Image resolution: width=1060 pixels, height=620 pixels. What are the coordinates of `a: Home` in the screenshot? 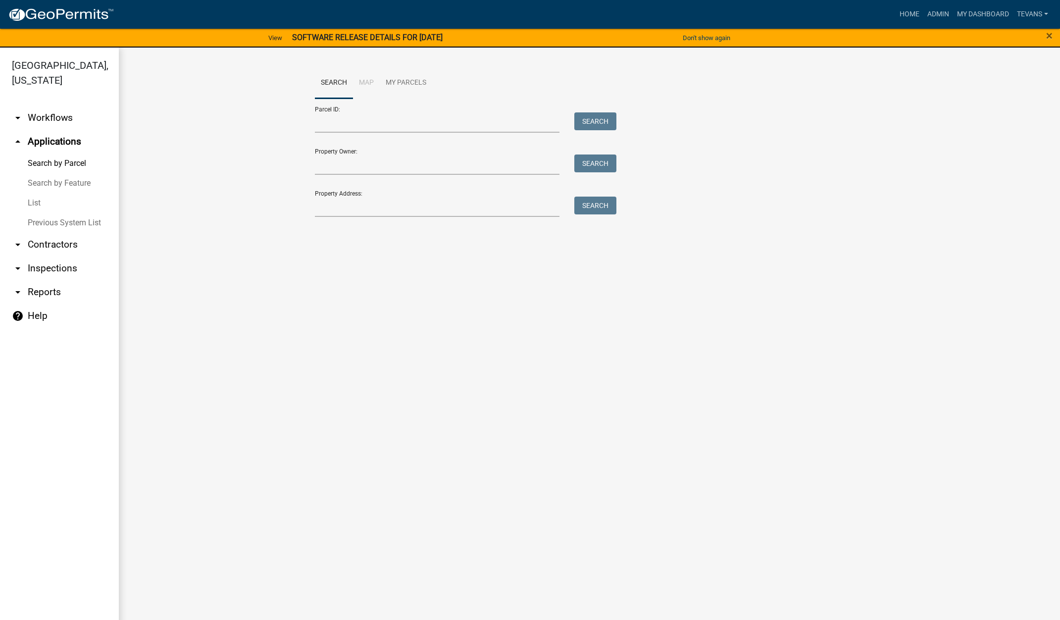 It's located at (910, 14).